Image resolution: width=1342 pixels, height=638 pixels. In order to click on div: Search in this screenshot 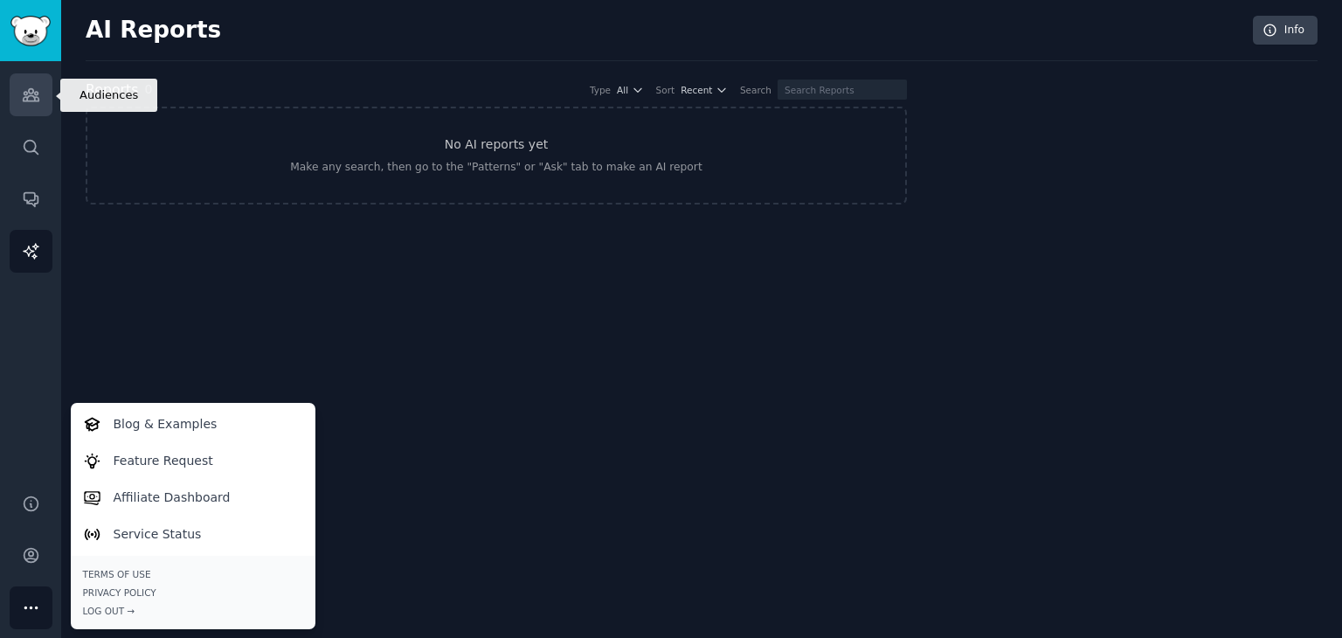, I will do `click(756, 90)`.